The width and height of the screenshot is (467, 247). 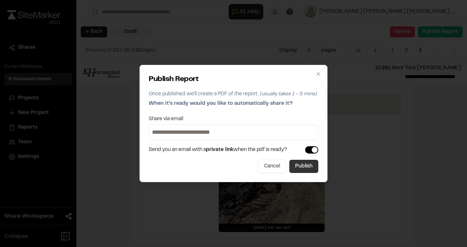 I want to click on h2: Publish Report, so click(x=233, y=80).